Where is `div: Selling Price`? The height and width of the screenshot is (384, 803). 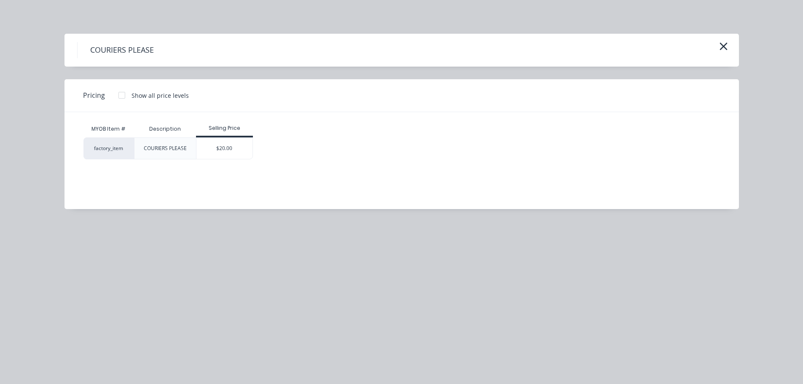 div: Selling Price is located at coordinates (224, 128).